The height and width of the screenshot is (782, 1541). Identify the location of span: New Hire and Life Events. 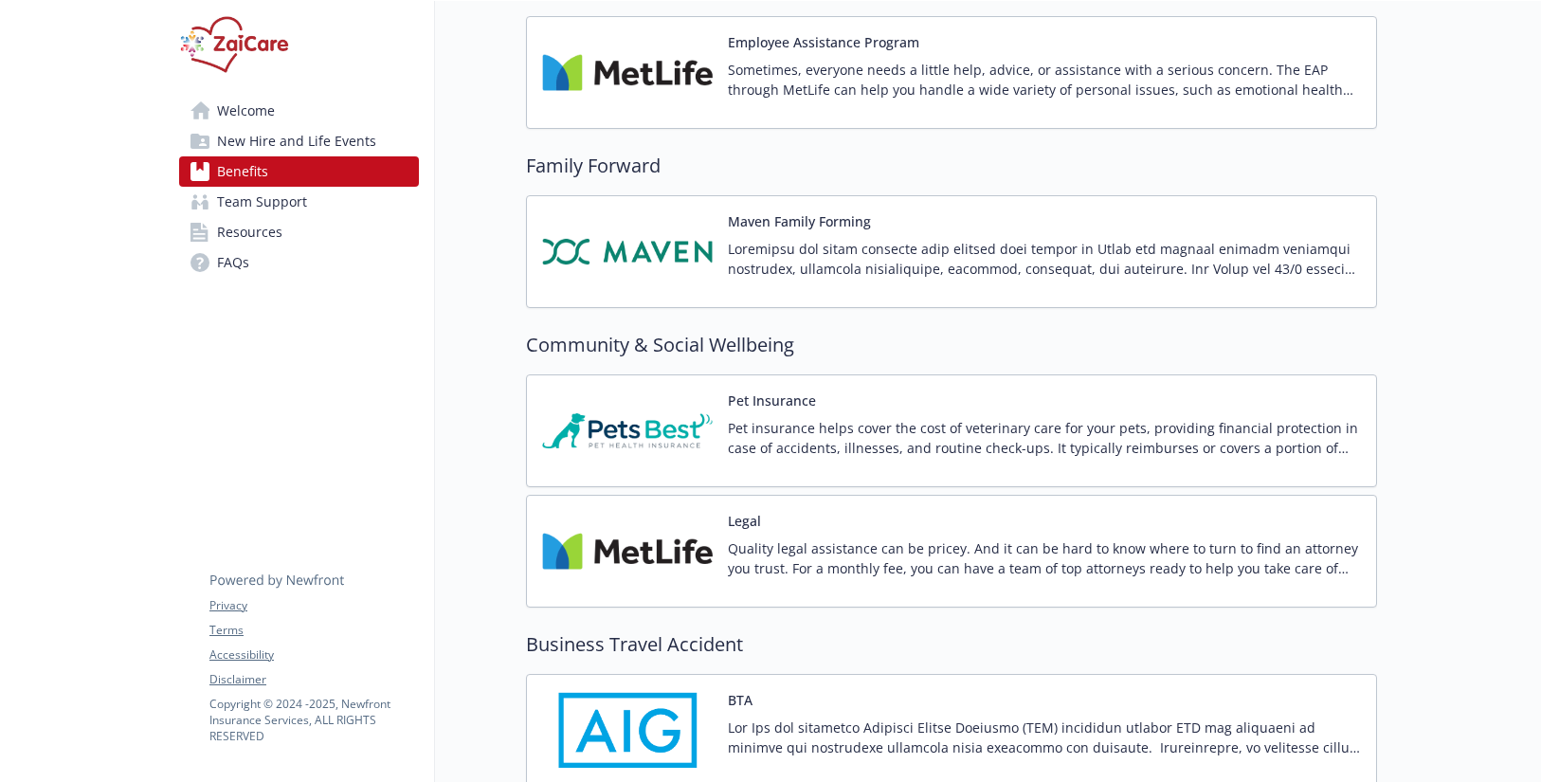
(297, 141).